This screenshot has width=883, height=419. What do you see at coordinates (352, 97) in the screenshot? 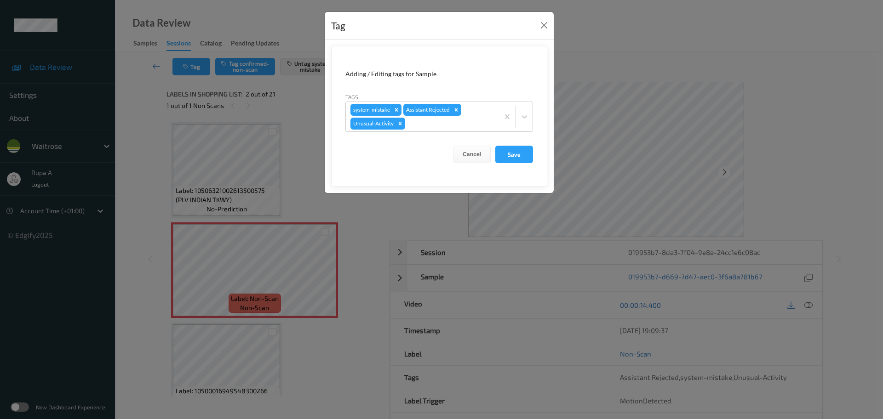
I see `label: Tags` at bounding box center [352, 97].